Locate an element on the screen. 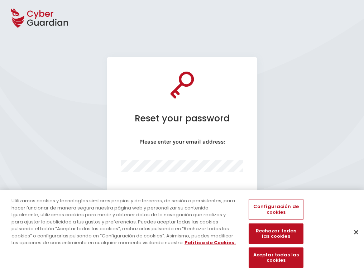 This screenshot has width=364, height=275. a: Más información sobre su privacidad, se abre en una nueva pestaña is located at coordinates (210, 242).